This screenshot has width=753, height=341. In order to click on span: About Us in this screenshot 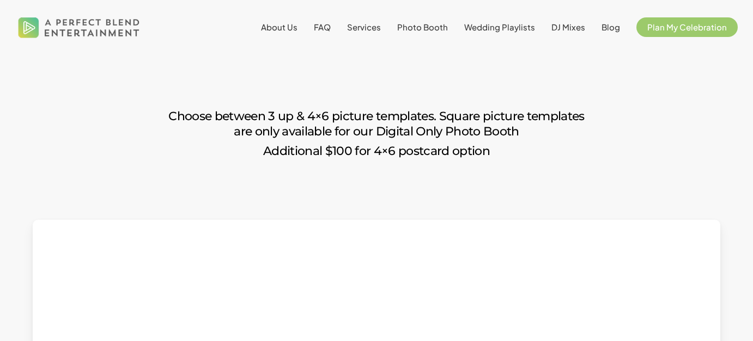, I will do `click(279, 27)`.